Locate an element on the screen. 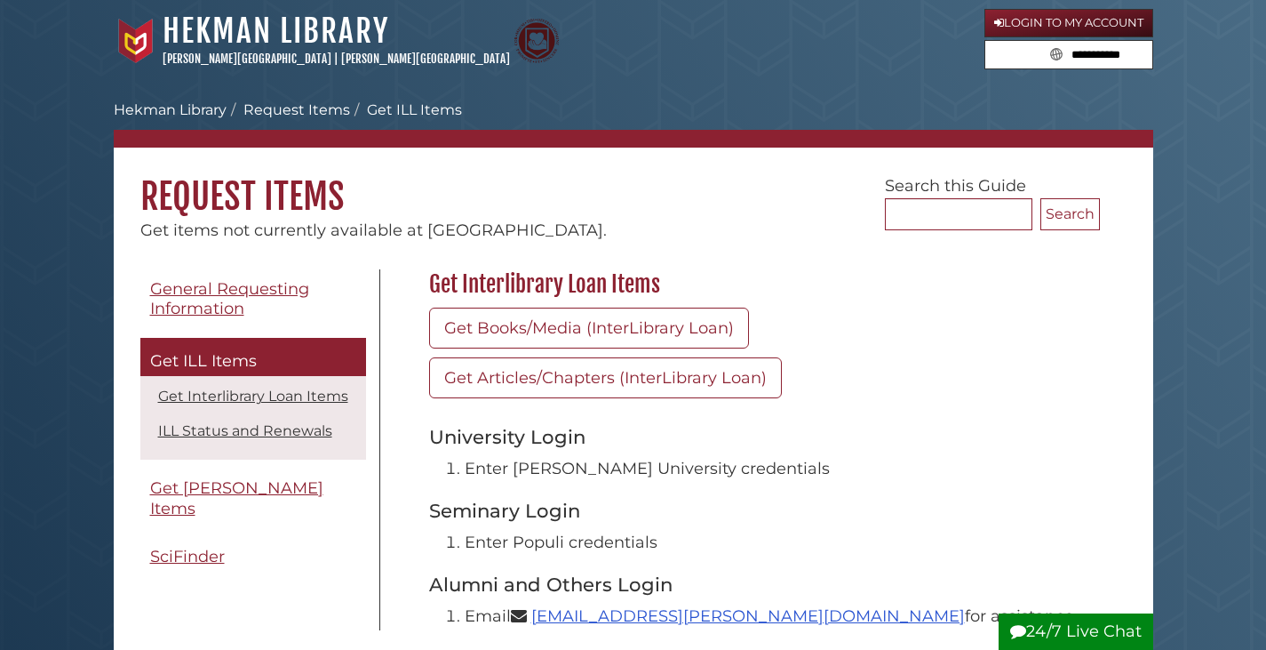 The height and width of the screenshot is (650, 1266). img: Calvin University is located at coordinates (136, 41).